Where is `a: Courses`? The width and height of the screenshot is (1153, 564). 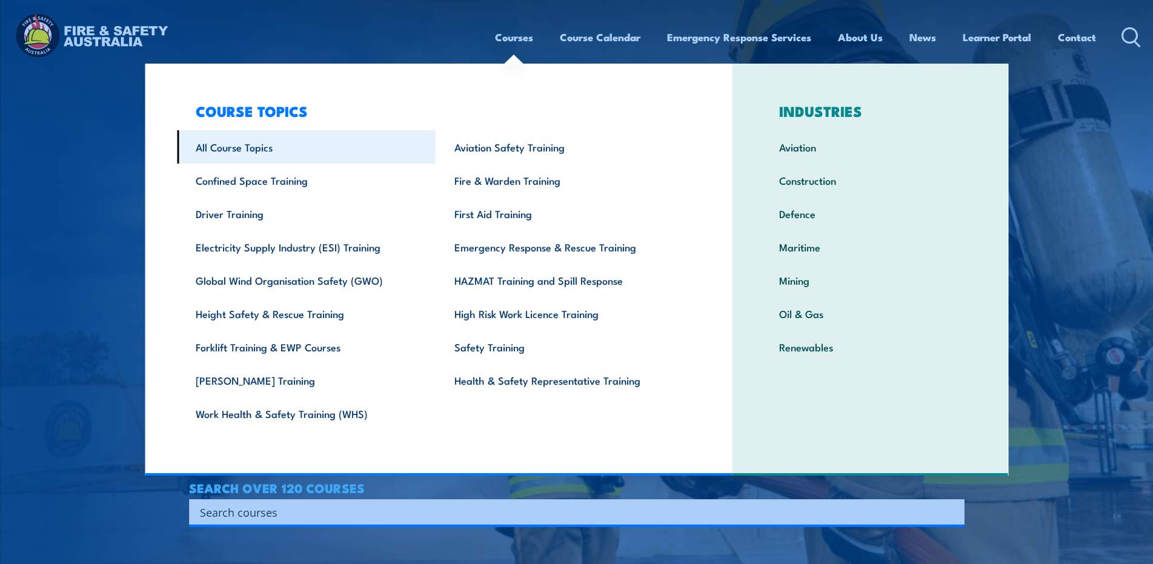 a: Courses is located at coordinates (514, 37).